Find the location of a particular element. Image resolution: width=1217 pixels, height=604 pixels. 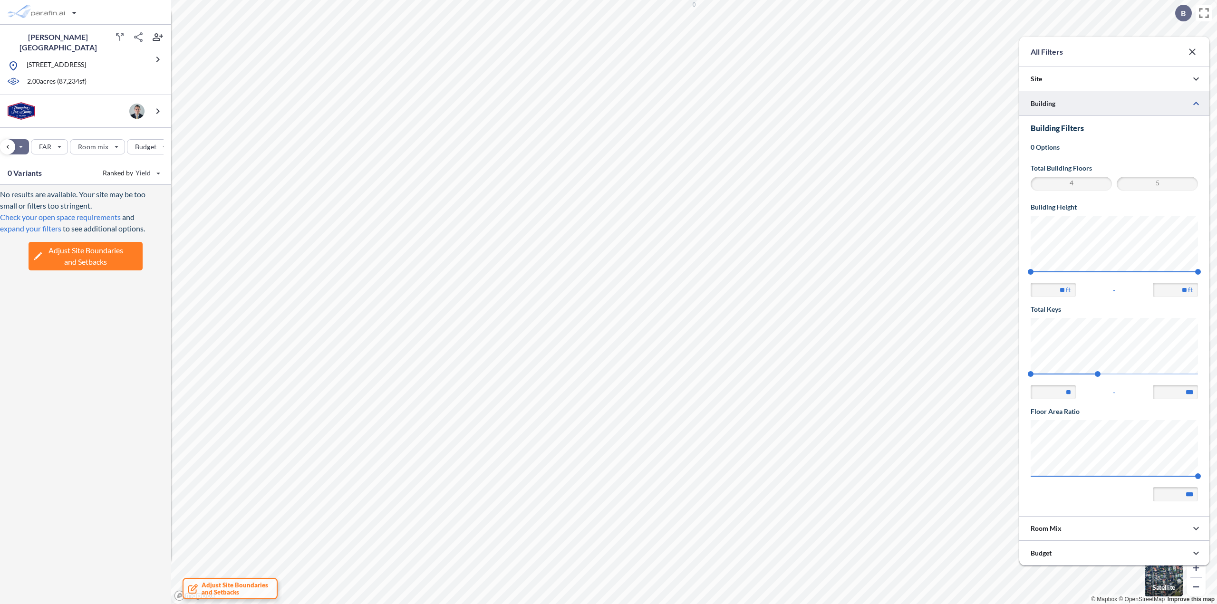

img: Switcher Image is located at coordinates (1164, 578).